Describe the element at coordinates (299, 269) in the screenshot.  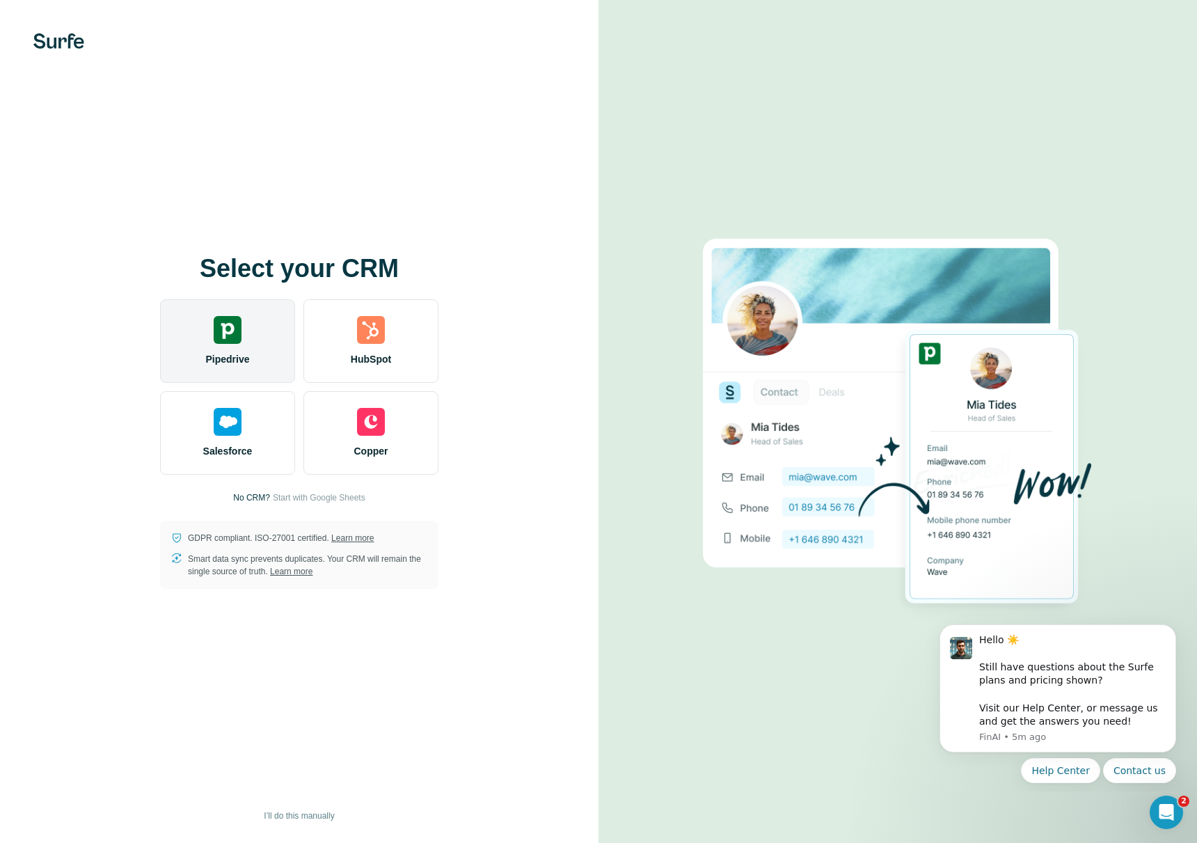
I see `h1: Select your CRM` at that location.